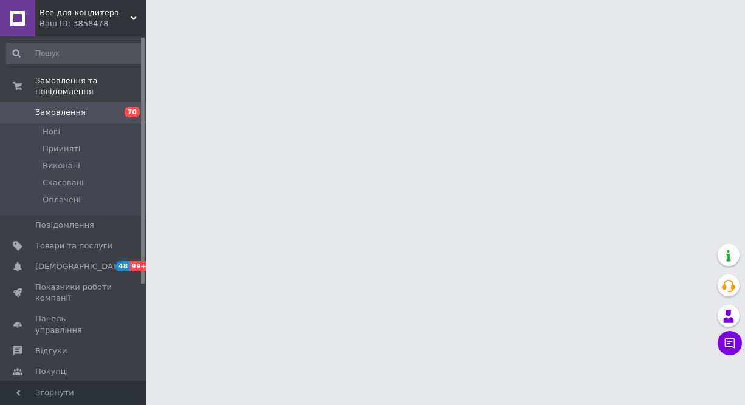  What do you see at coordinates (730, 343) in the screenshot?
I see `button: Чат з покупцем` at bounding box center [730, 343].